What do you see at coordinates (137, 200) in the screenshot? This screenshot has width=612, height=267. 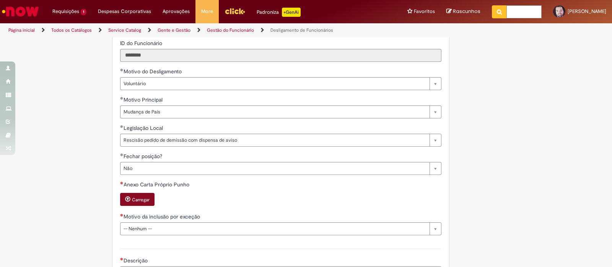 I see `button: Carregar anexo de Anexo Carta Próprio Punho Required` at bounding box center [137, 200].